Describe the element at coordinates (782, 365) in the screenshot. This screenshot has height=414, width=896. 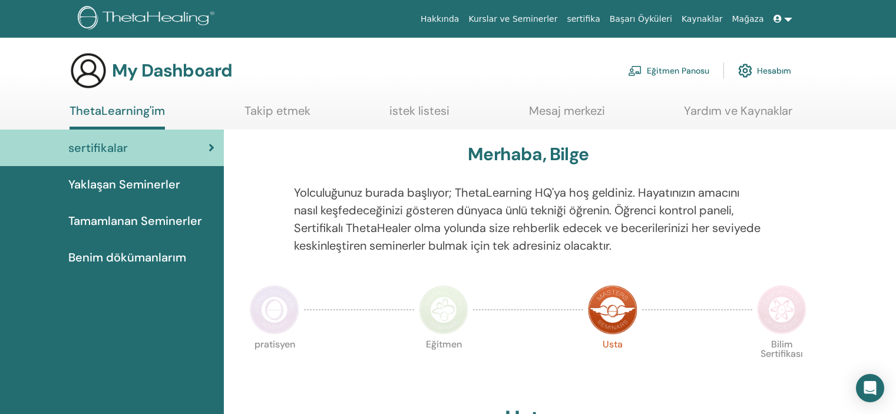
I see `p: Bilim Sertifikası` at that location.